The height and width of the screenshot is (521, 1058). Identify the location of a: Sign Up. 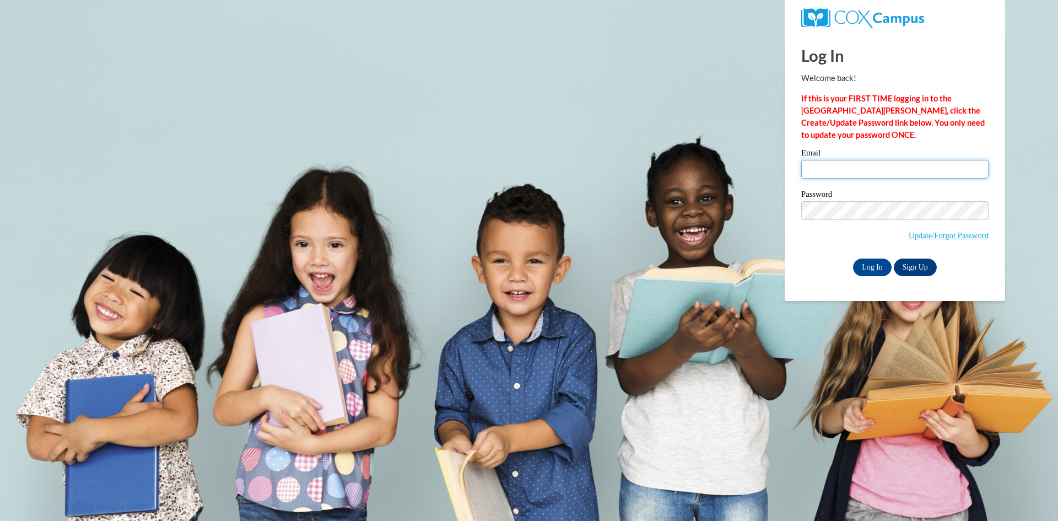
(915, 267).